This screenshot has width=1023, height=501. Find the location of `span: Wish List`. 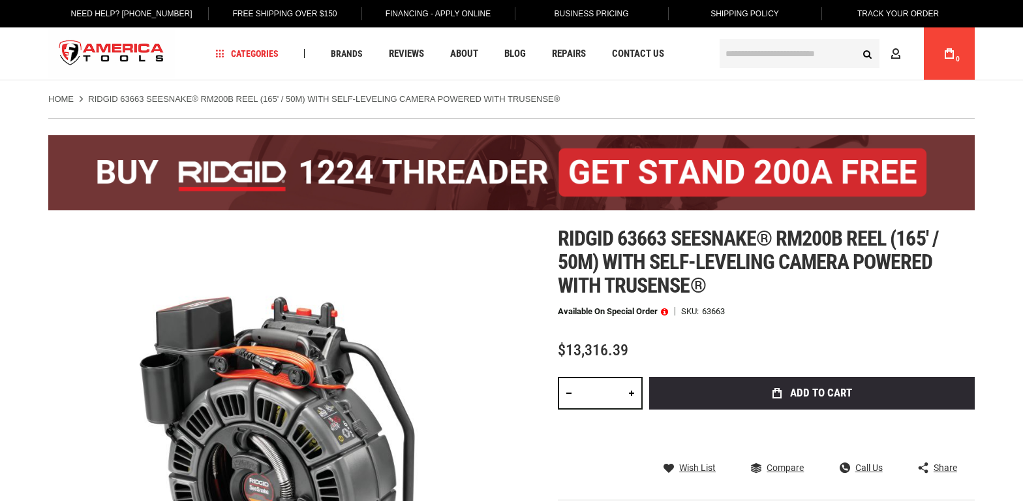

span: Wish List is located at coordinates (698, 467).